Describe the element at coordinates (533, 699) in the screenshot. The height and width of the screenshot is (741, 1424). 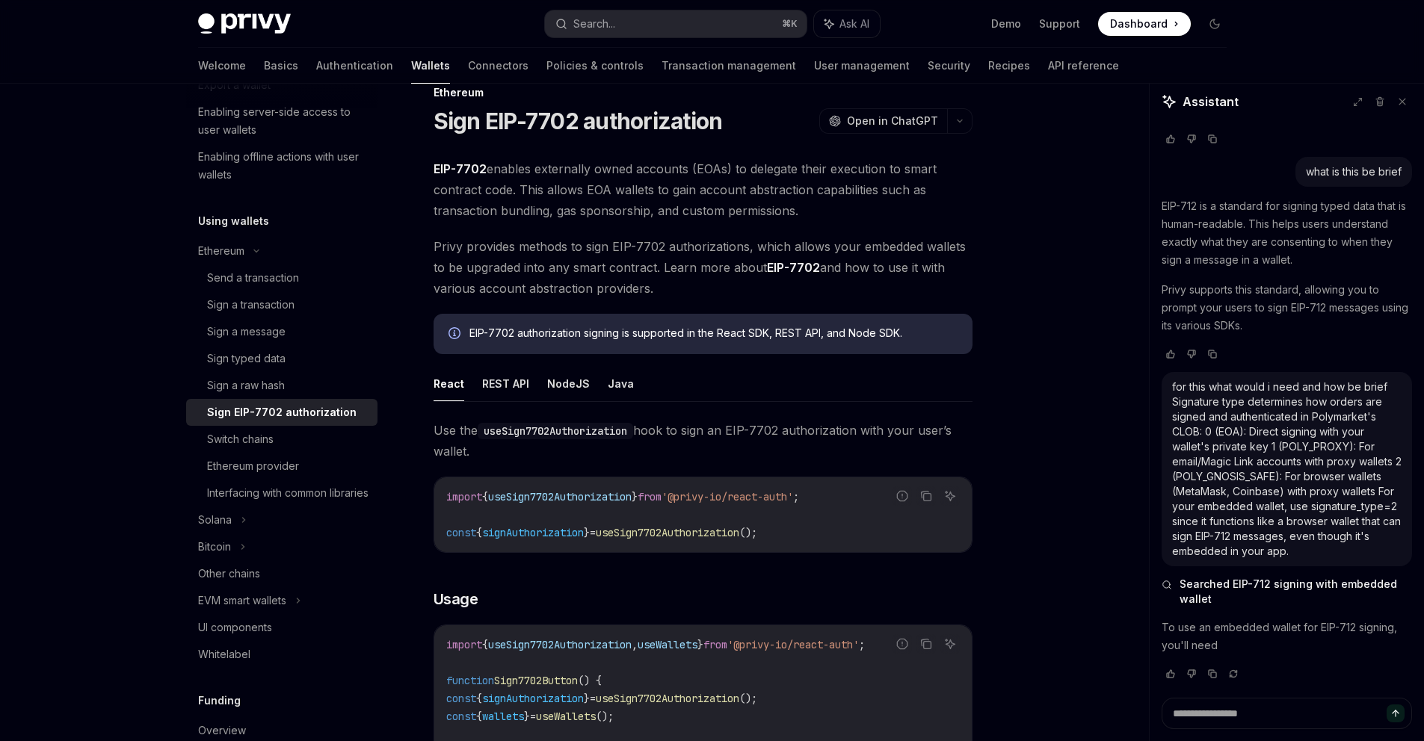
I see `span: signAuthorization` at that location.